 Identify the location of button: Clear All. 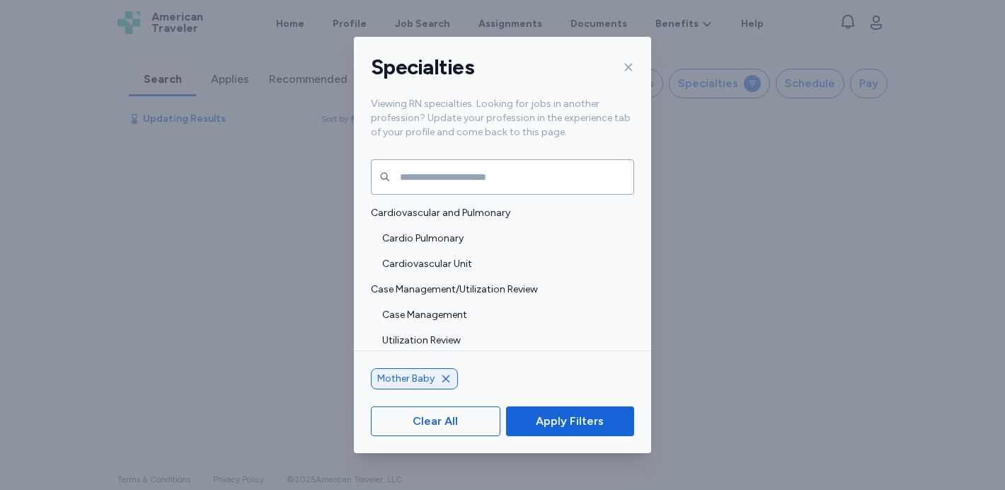
(435, 421).